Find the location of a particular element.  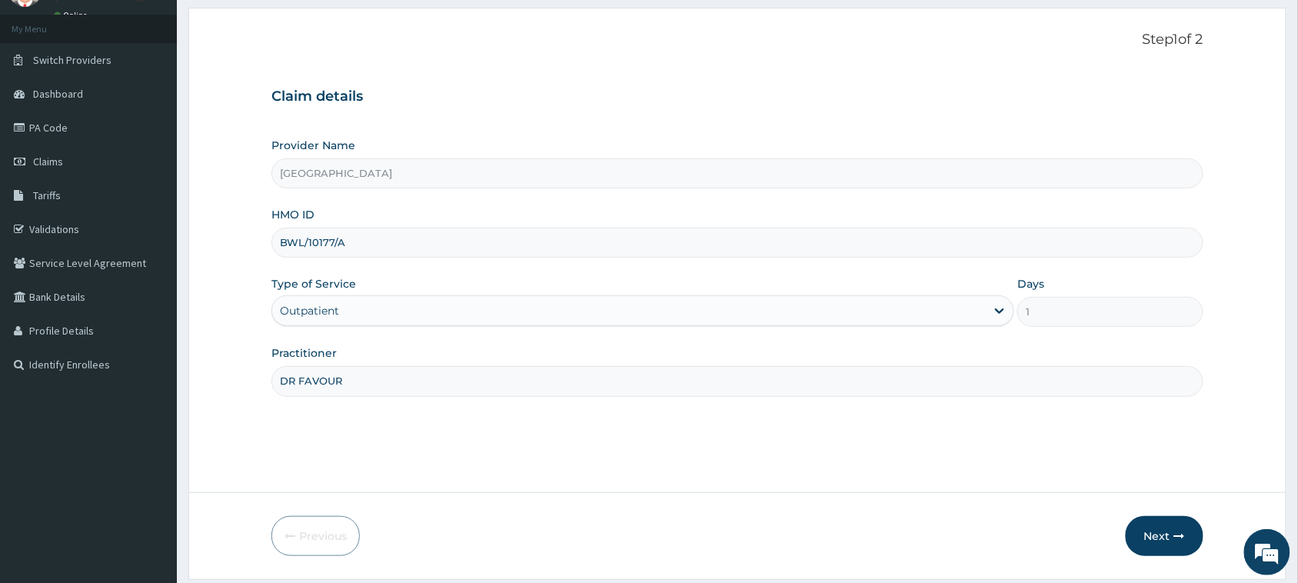

label: Type of Service is located at coordinates (314, 284).